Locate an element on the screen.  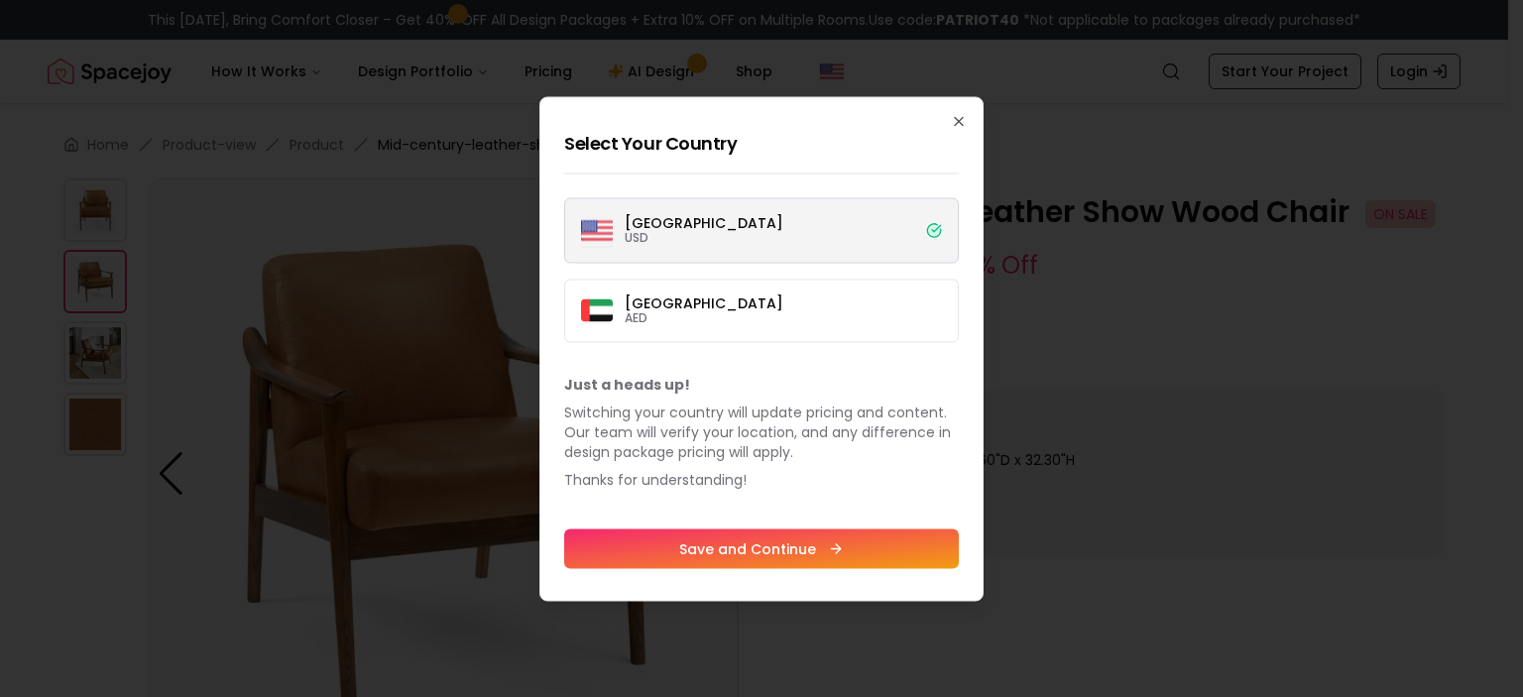
p: Switching your country will update pricing and content. Our team will verify your location, and a... is located at coordinates (761, 431).